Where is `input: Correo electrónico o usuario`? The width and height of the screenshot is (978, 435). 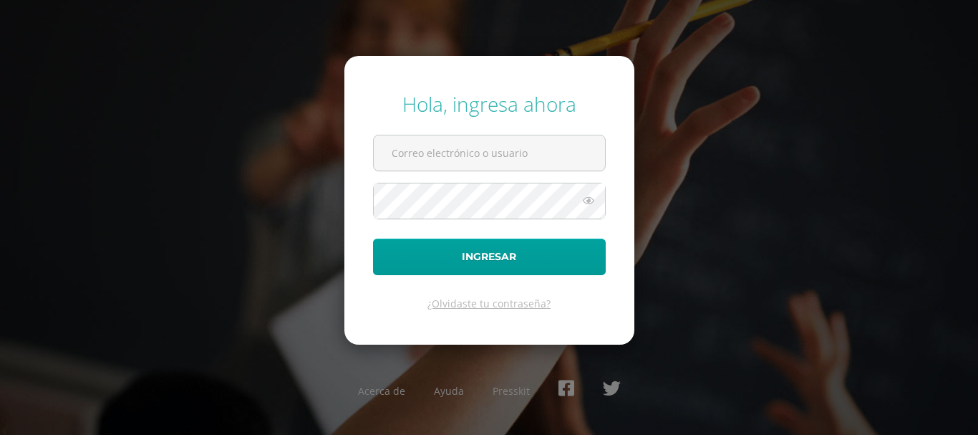
input: Correo electrónico o usuario is located at coordinates (489, 153).